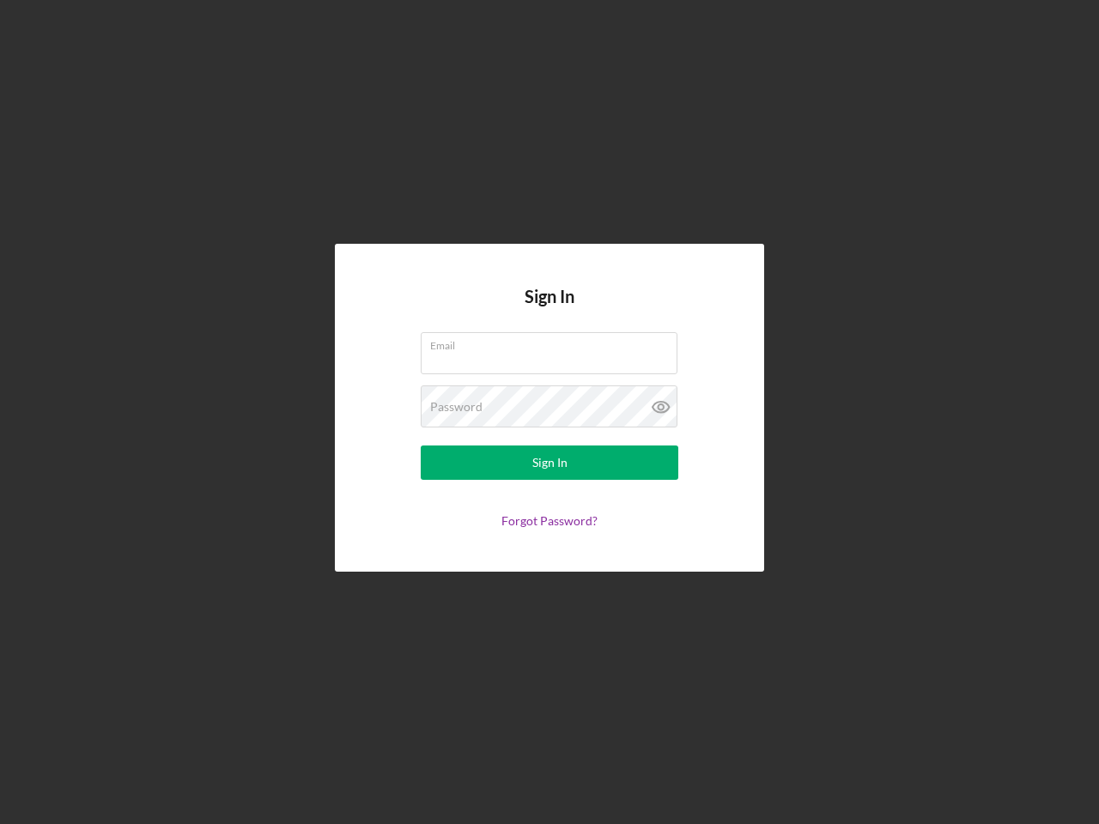 The height and width of the screenshot is (824, 1099). I want to click on h4: Sign In, so click(550, 309).